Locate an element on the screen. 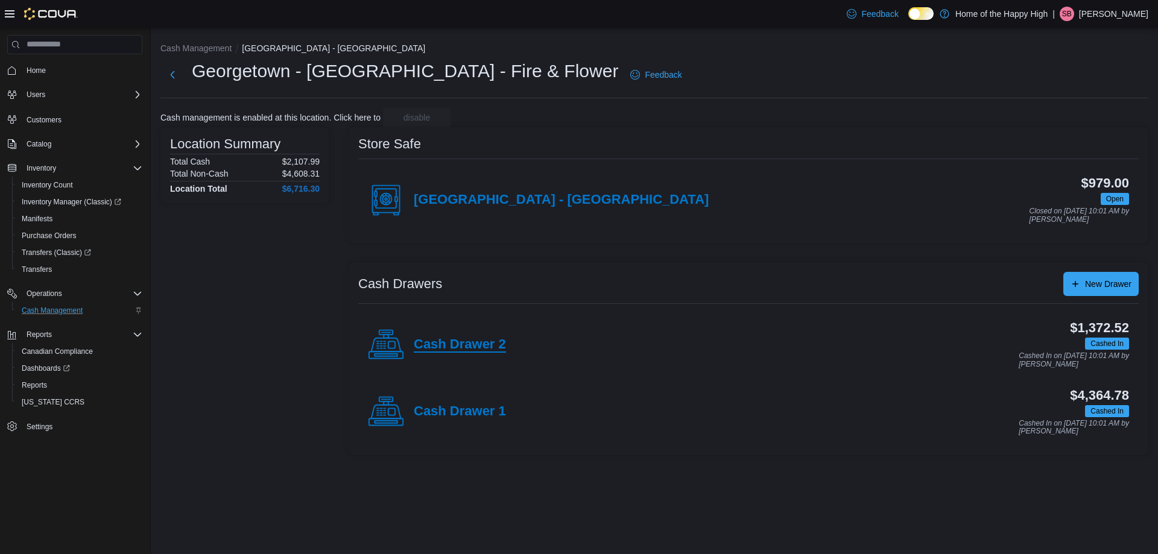 The height and width of the screenshot is (554, 1158). button: disable is located at coordinates (417, 118).